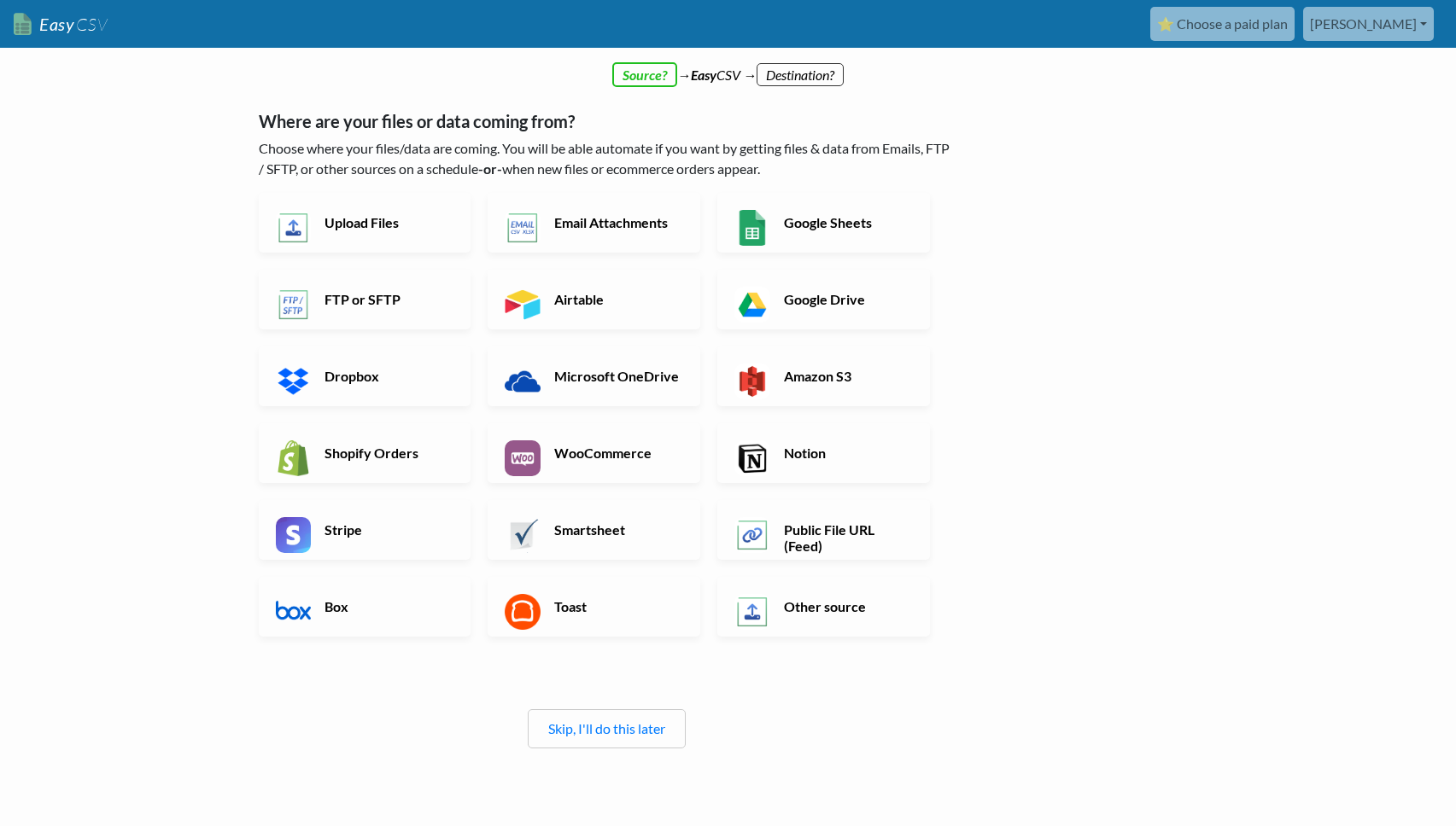 The width and height of the screenshot is (1456, 826). What do you see at coordinates (364, 222) in the screenshot?
I see `a: Upload Files` at bounding box center [364, 222].